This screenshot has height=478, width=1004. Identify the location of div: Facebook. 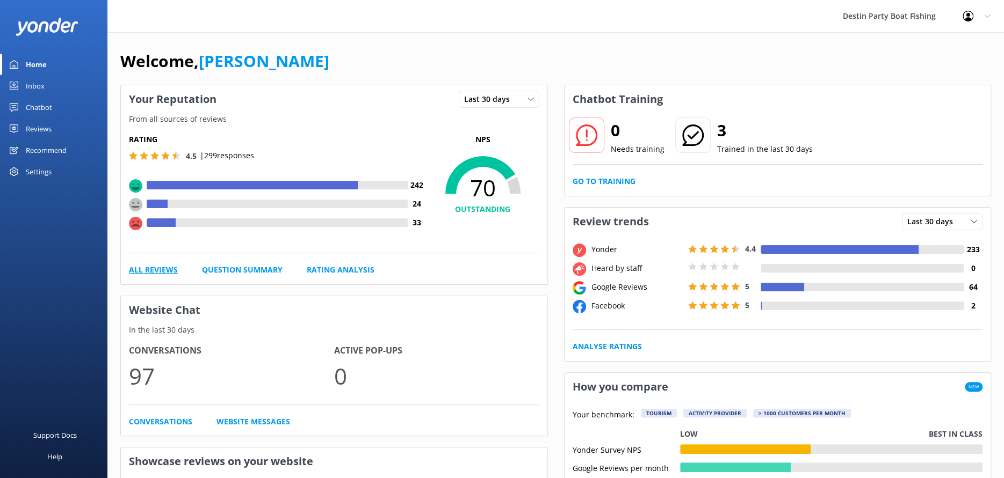
(637, 306).